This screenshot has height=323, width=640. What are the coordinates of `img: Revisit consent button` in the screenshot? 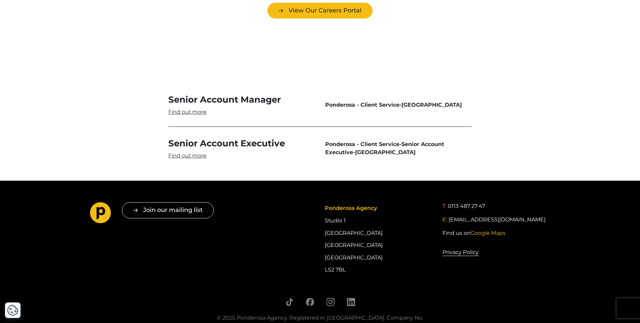 It's located at (13, 310).